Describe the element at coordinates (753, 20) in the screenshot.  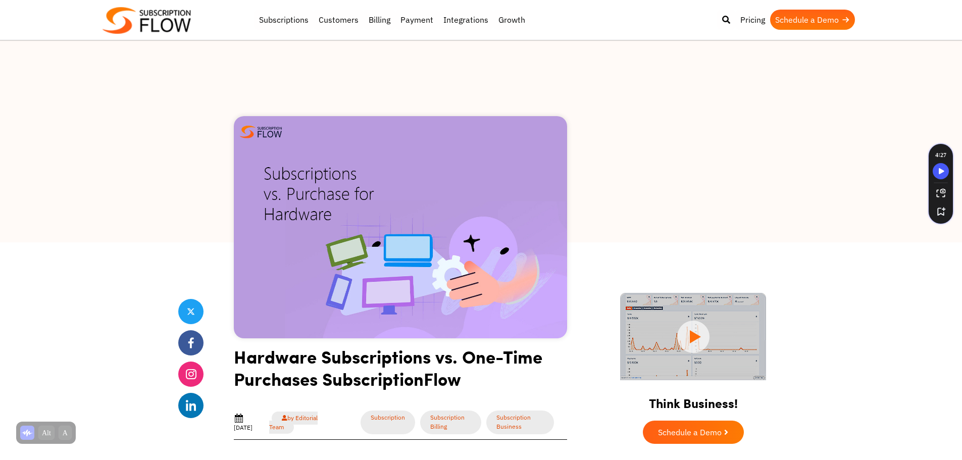
I see `a: Pricing` at that location.